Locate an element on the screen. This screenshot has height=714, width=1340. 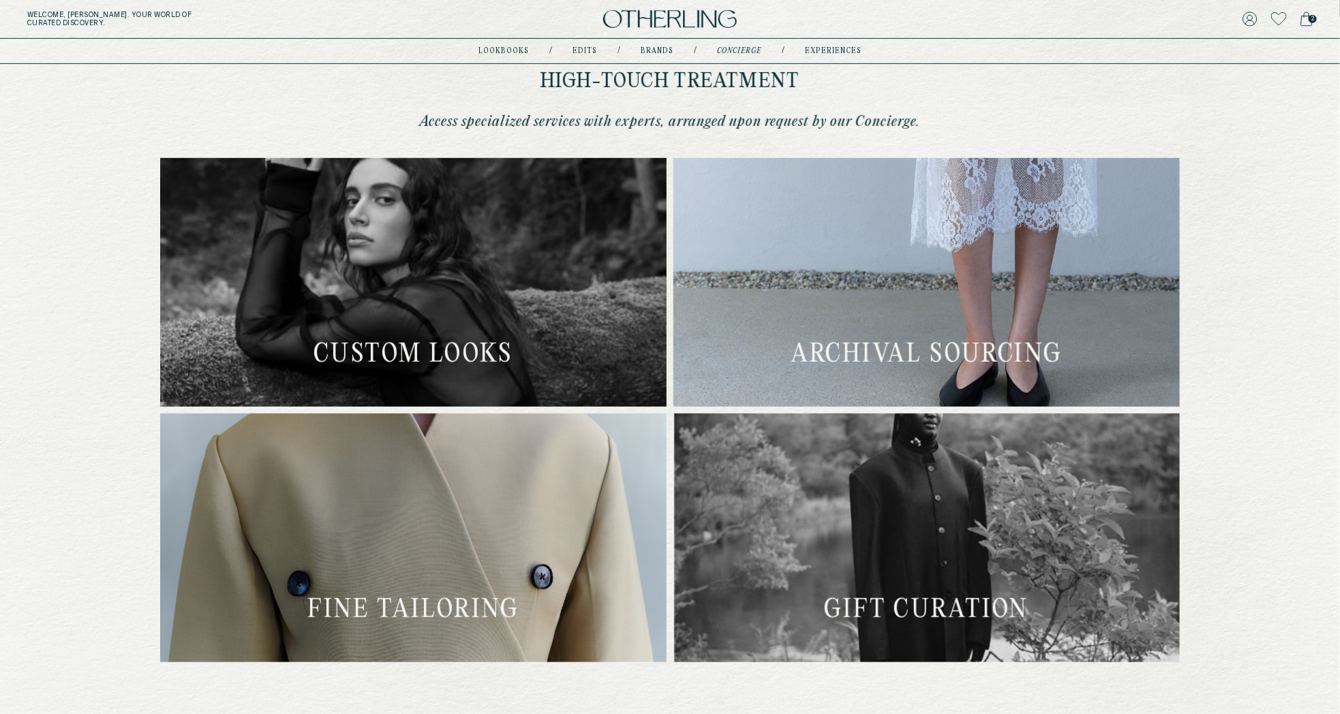
h2: High-touch treatment is located at coordinates (670, 82).